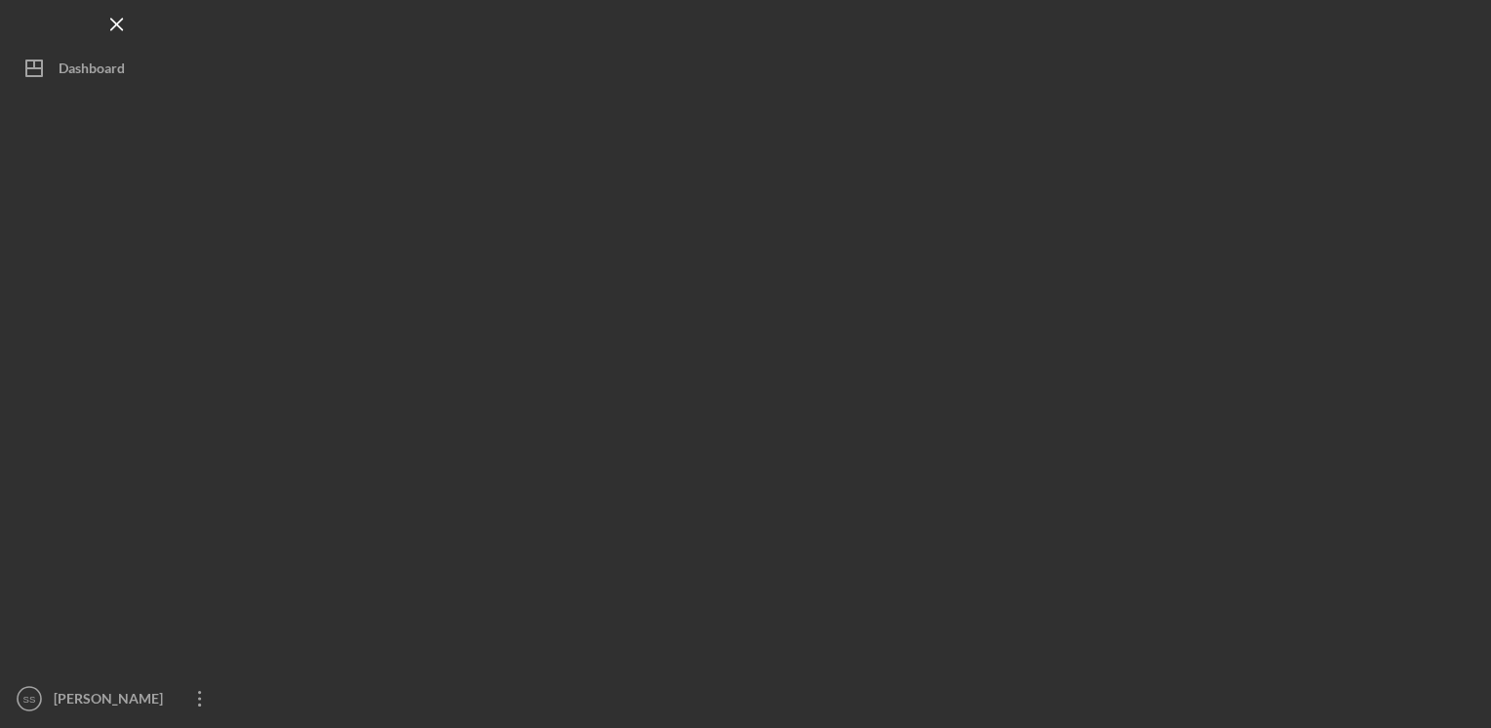 The height and width of the screenshot is (728, 1491). What do you see at coordinates (29, 699) in the screenshot?
I see `text: SS` at bounding box center [29, 699].